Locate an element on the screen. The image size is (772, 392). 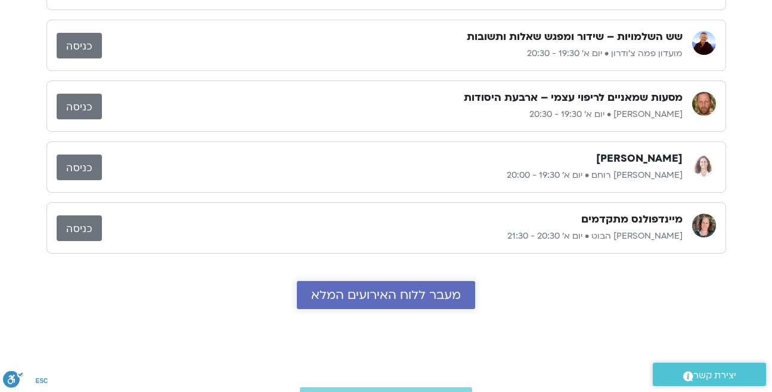
img: מועדון פמה צ'ודרון is located at coordinates (704, 43).